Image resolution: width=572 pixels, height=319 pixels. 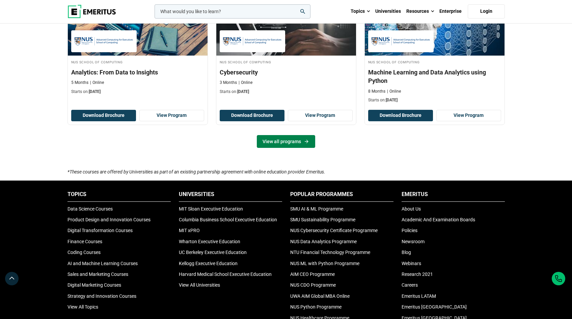 I want to click on h3: Machine Learning and Data Analytics using Python, so click(x=434, y=77).